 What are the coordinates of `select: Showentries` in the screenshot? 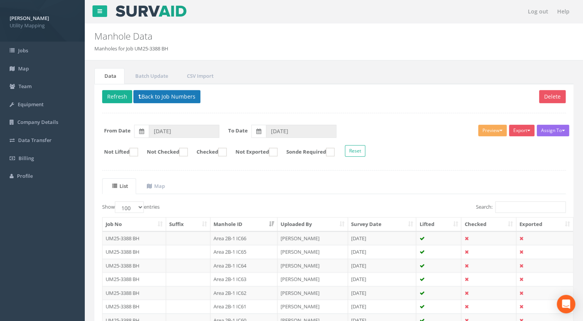 It's located at (129, 207).